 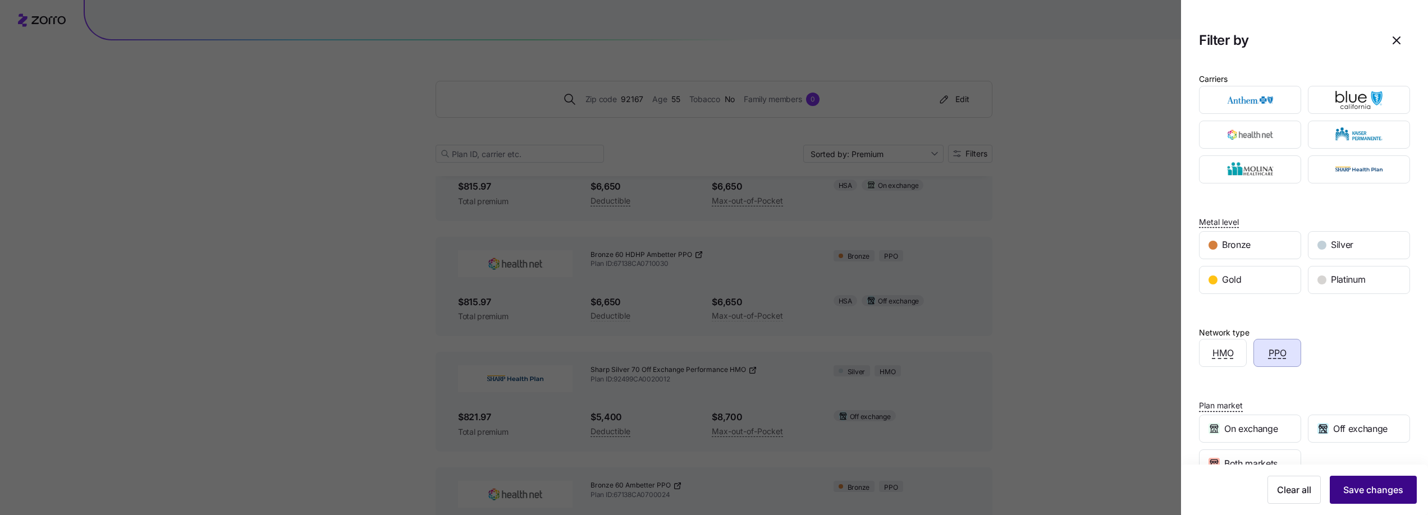 What do you see at coordinates (1223, 353) in the screenshot?
I see `span: HMO` at bounding box center [1223, 353].